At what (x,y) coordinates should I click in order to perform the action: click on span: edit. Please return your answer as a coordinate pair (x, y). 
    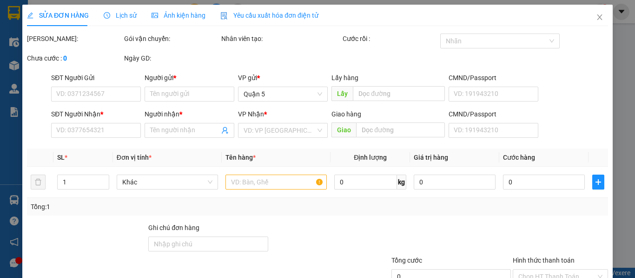
    Looking at the image, I should click on (30, 15).